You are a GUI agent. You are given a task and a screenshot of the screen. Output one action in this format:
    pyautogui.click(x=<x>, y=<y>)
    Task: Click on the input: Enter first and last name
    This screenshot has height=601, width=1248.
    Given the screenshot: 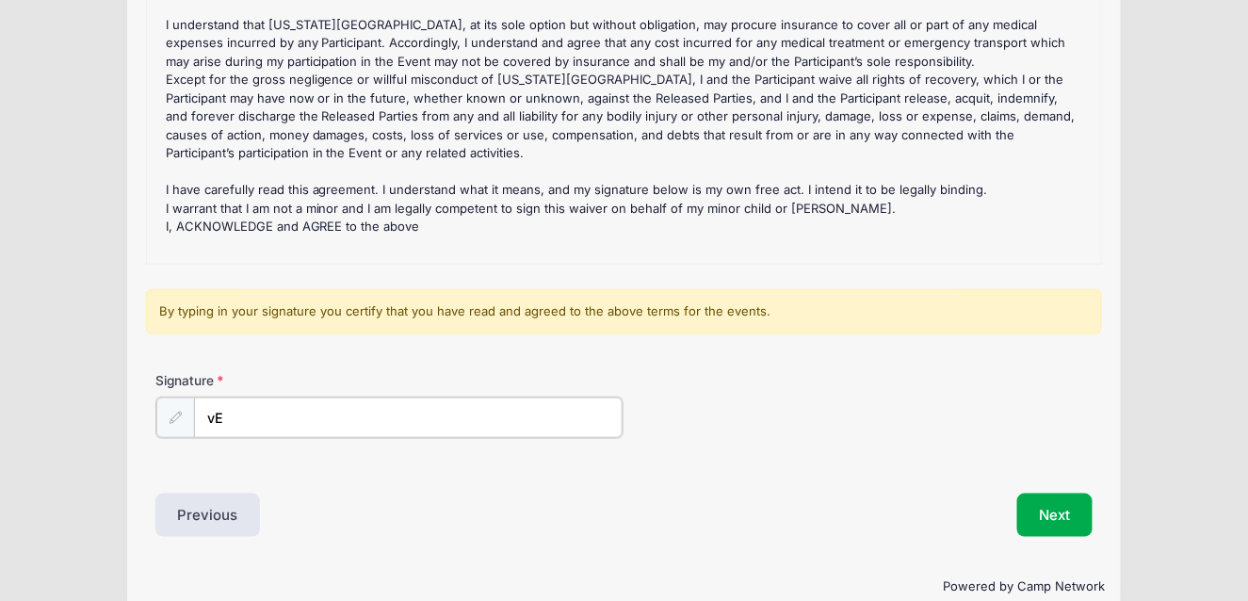 What is the action you would take?
    pyautogui.click(x=409, y=417)
    